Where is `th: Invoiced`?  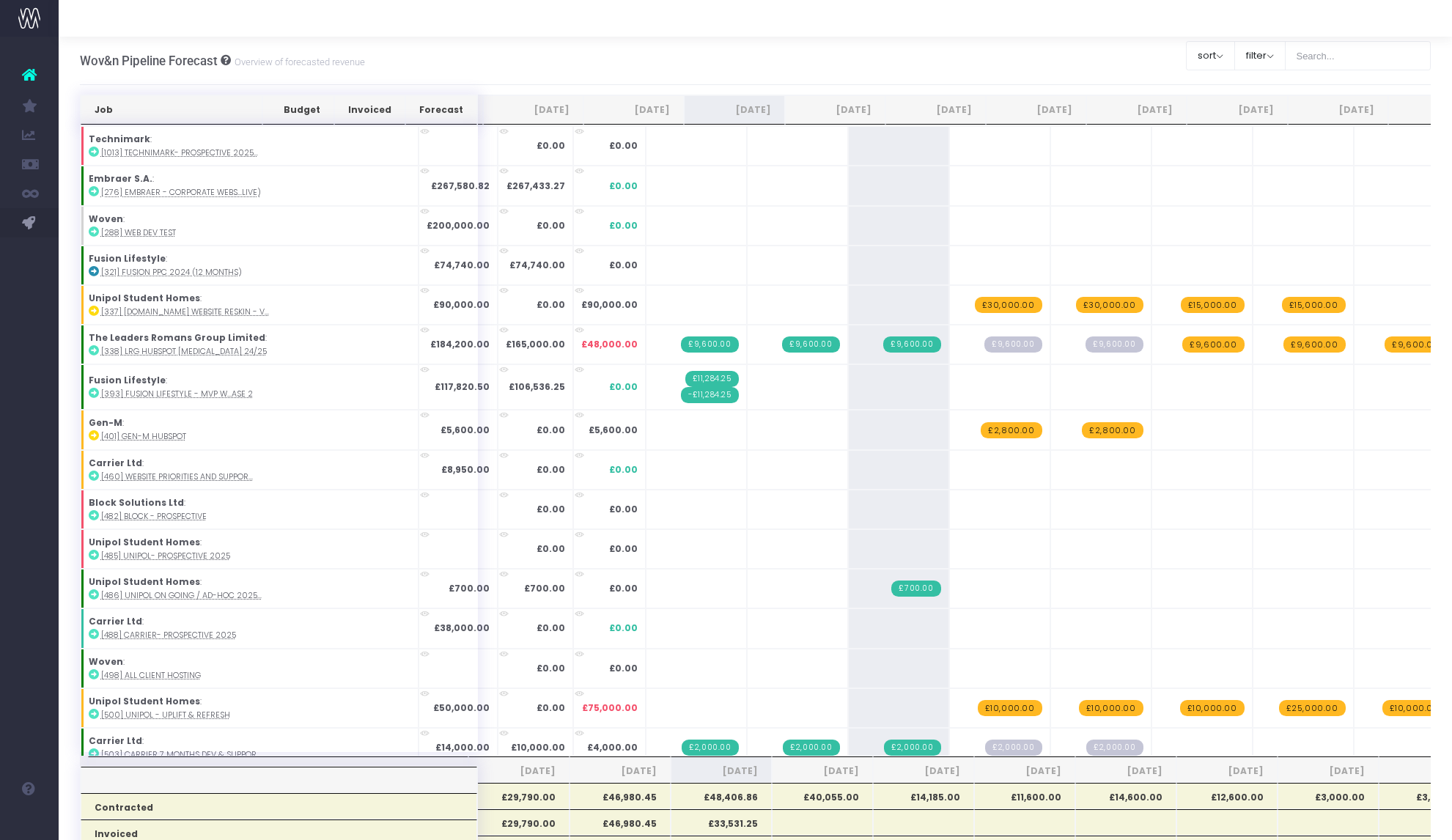 th: Invoiced is located at coordinates (369, 110).